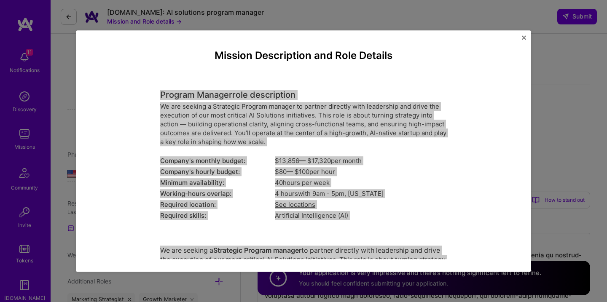 Image resolution: width=607 pixels, height=302 pixels. What do you see at coordinates (257, 250) in the screenshot?
I see `strong: Strategic Program manager` at bounding box center [257, 250].